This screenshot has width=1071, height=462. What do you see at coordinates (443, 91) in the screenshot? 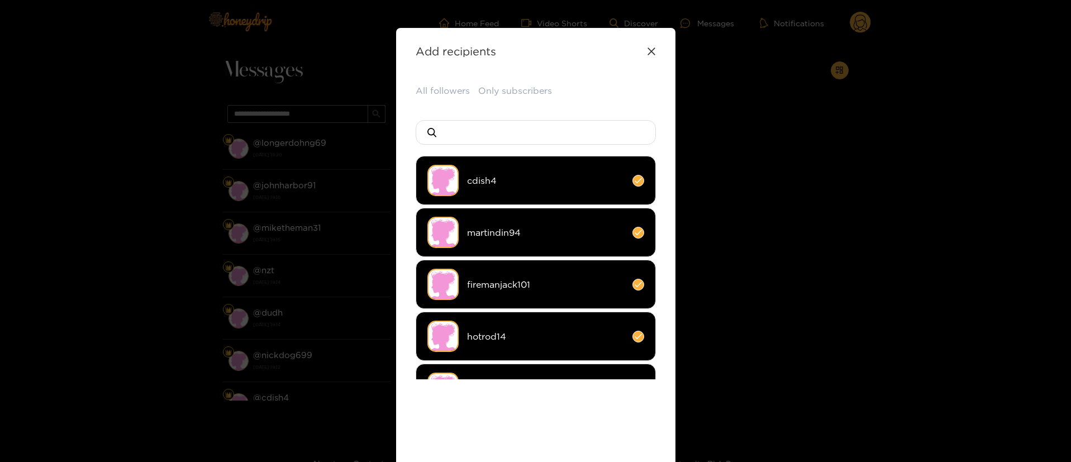
I see `button: All followers` at bounding box center [443, 91].